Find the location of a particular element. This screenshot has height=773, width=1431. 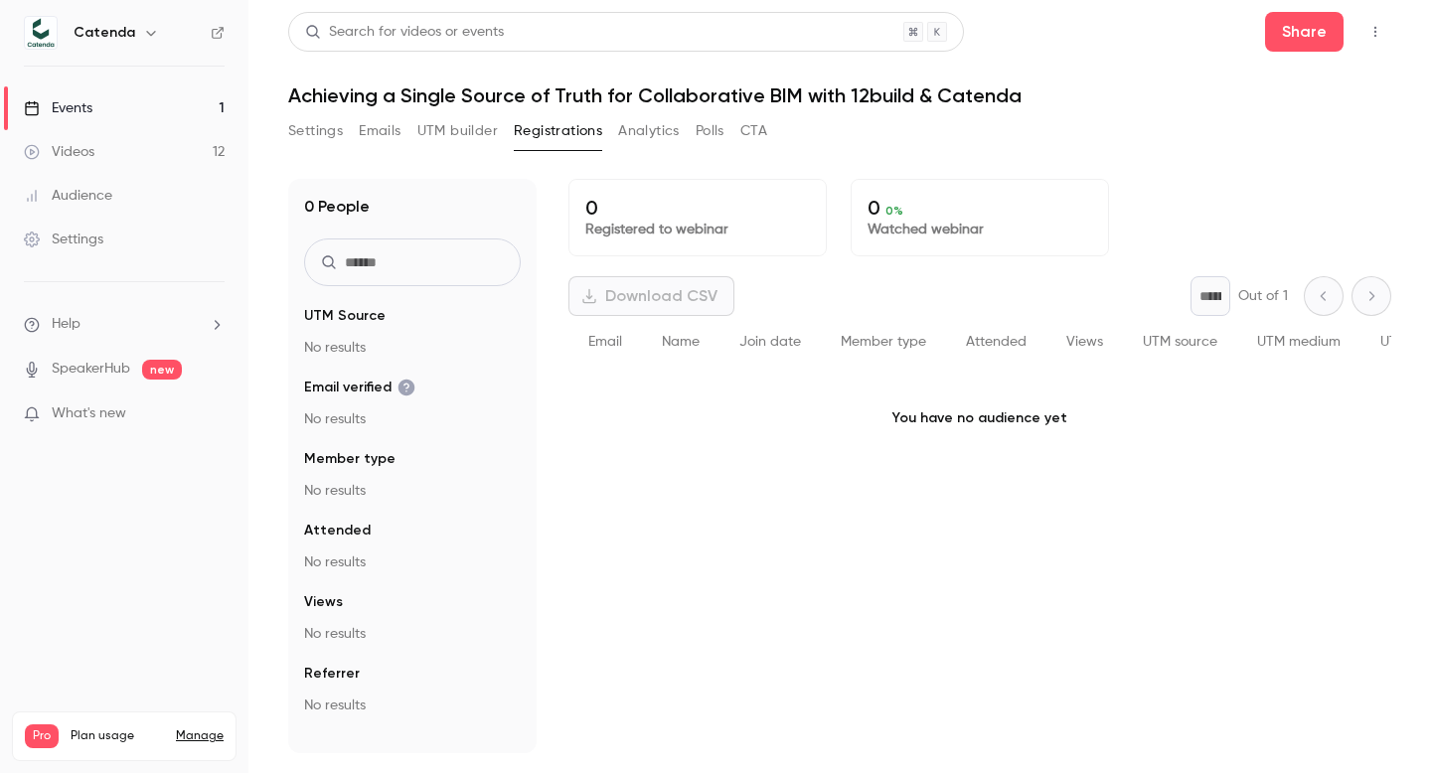

span: Referrer is located at coordinates (332, 674).